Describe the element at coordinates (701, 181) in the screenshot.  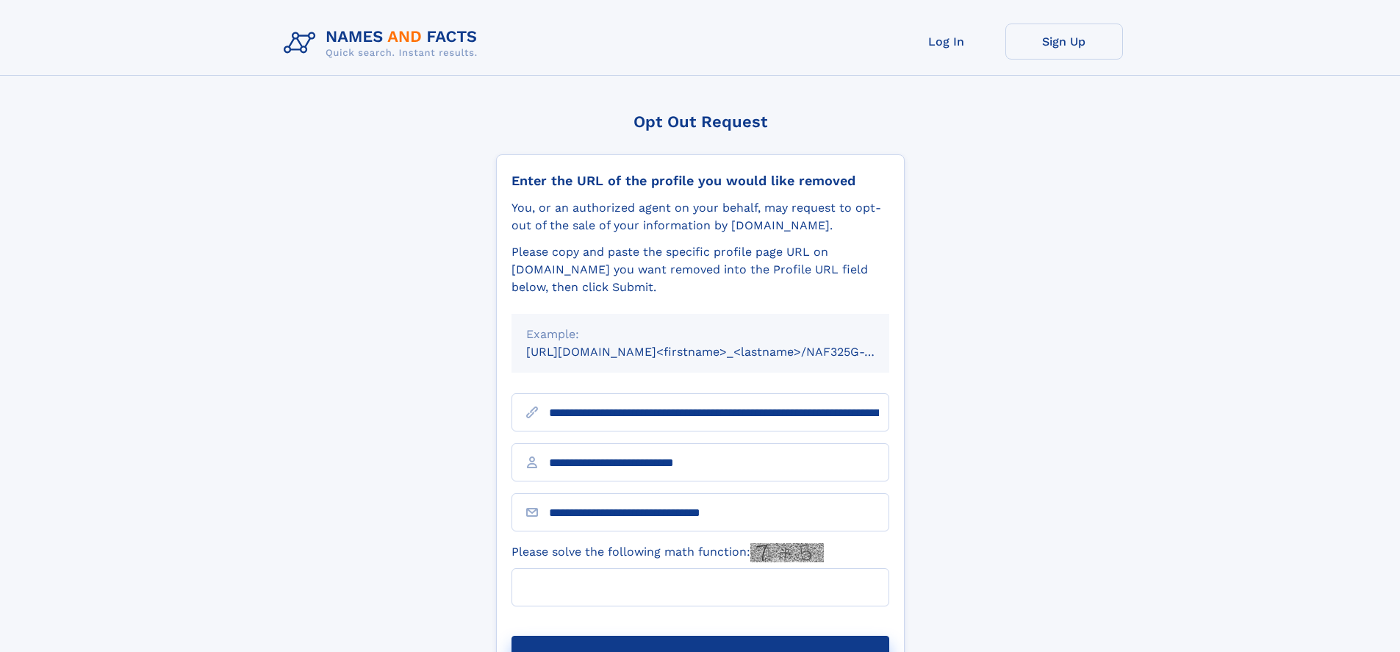
I see `div: Enter the URL of the profile you would like removed` at that location.